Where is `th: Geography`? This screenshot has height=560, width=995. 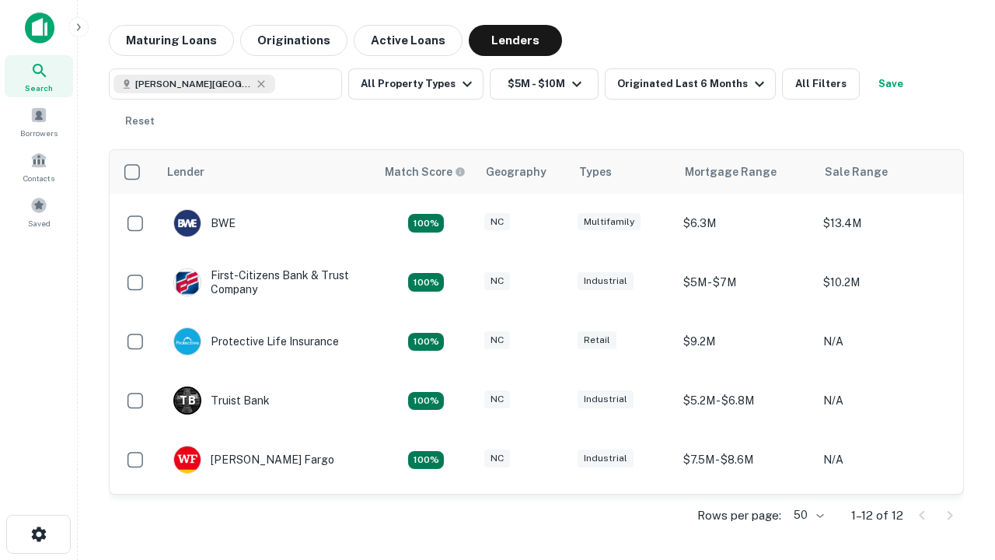
th: Geography is located at coordinates (523, 172).